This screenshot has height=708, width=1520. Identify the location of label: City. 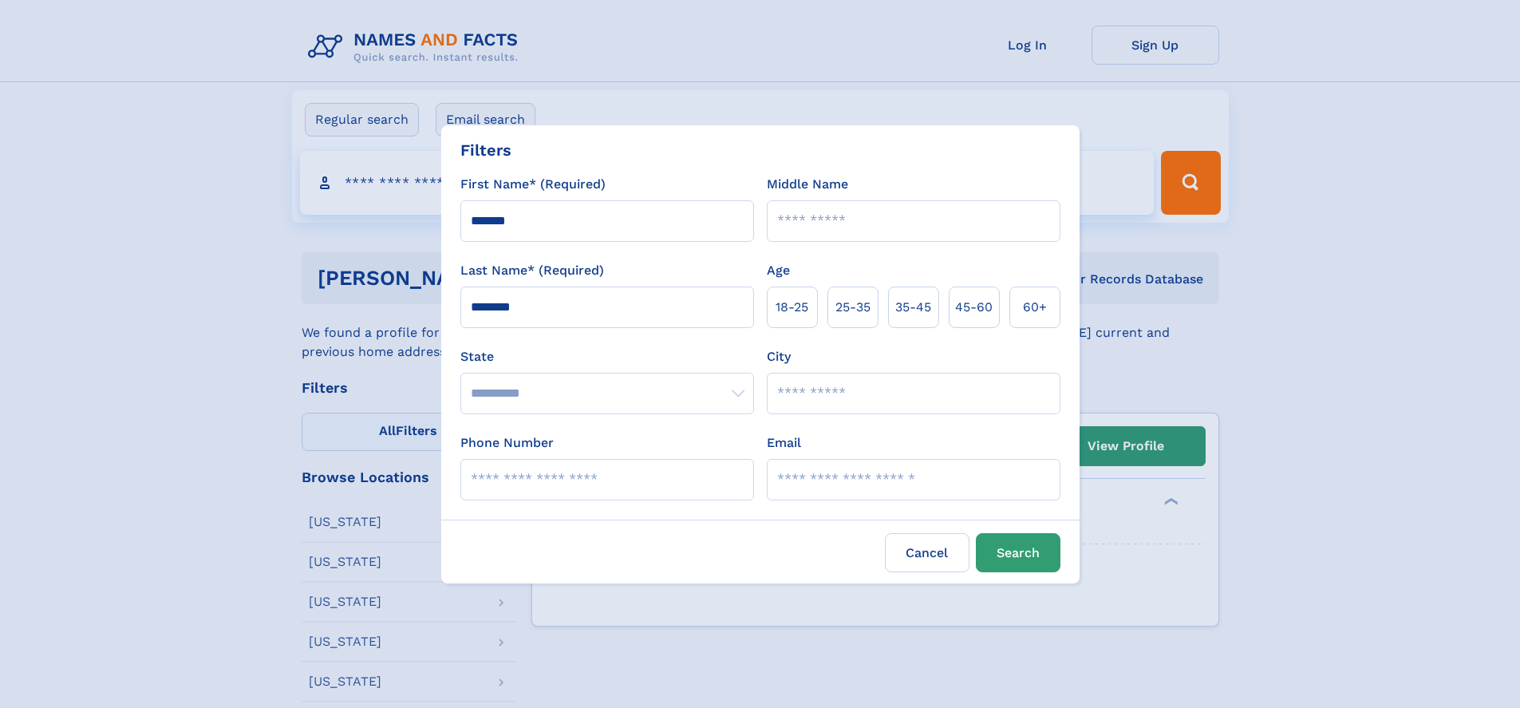
(779, 357).